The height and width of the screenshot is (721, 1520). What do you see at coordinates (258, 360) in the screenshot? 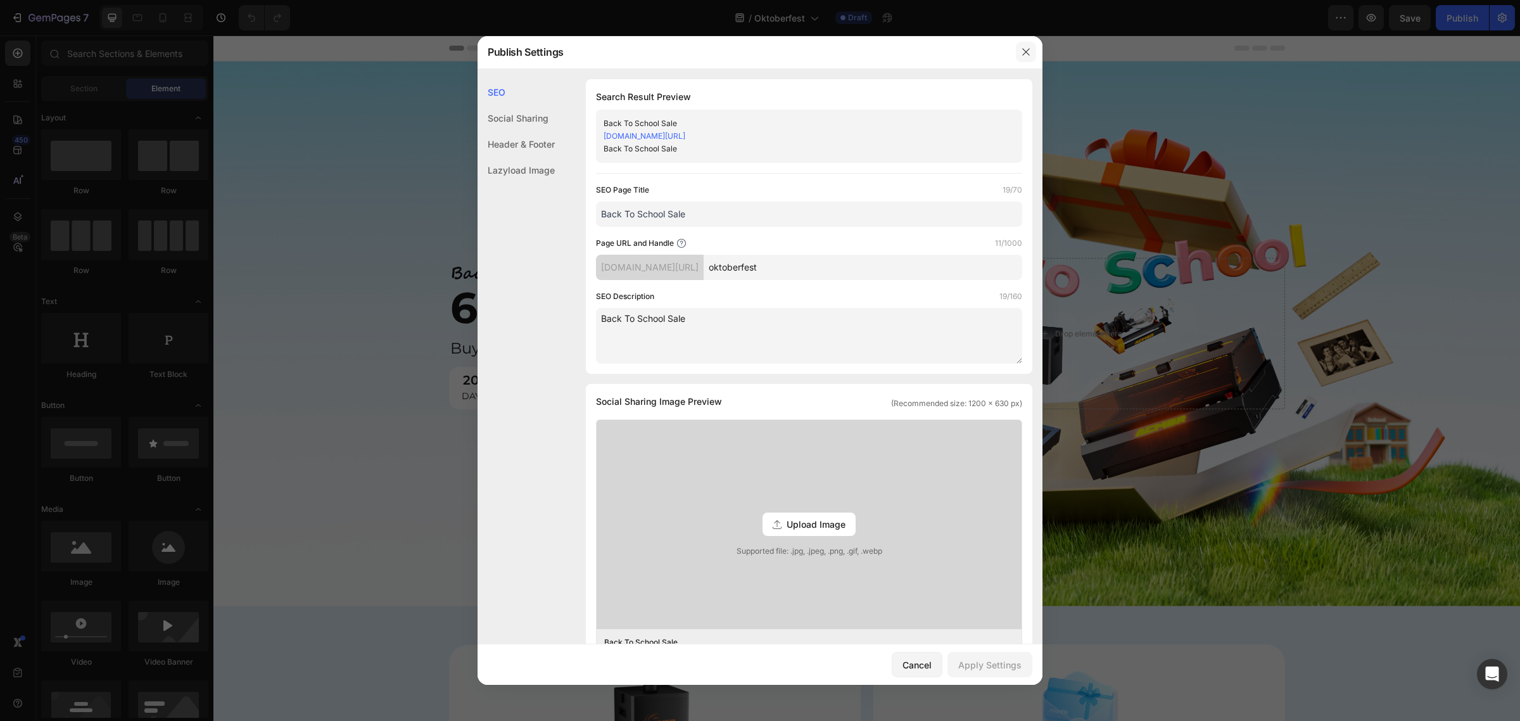
I see `p: DAY` at bounding box center [258, 360].